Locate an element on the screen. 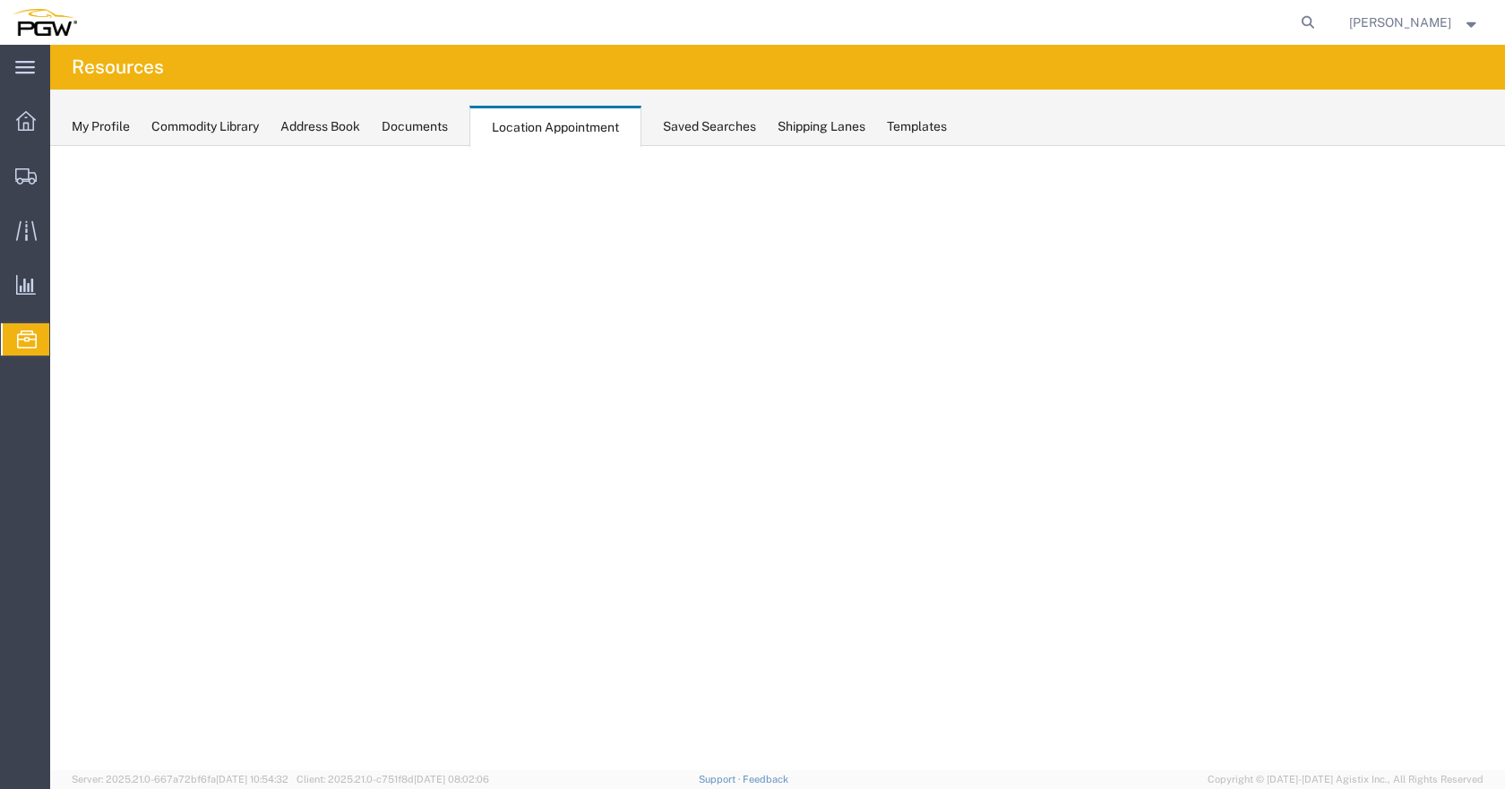  a: Feedback is located at coordinates (765, 780).